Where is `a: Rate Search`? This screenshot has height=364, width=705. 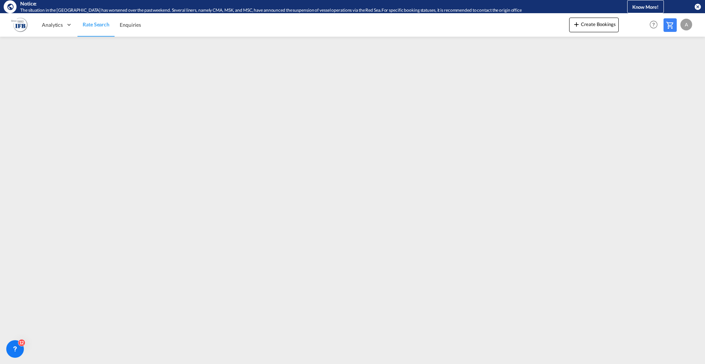 a: Rate Search is located at coordinates (96, 25).